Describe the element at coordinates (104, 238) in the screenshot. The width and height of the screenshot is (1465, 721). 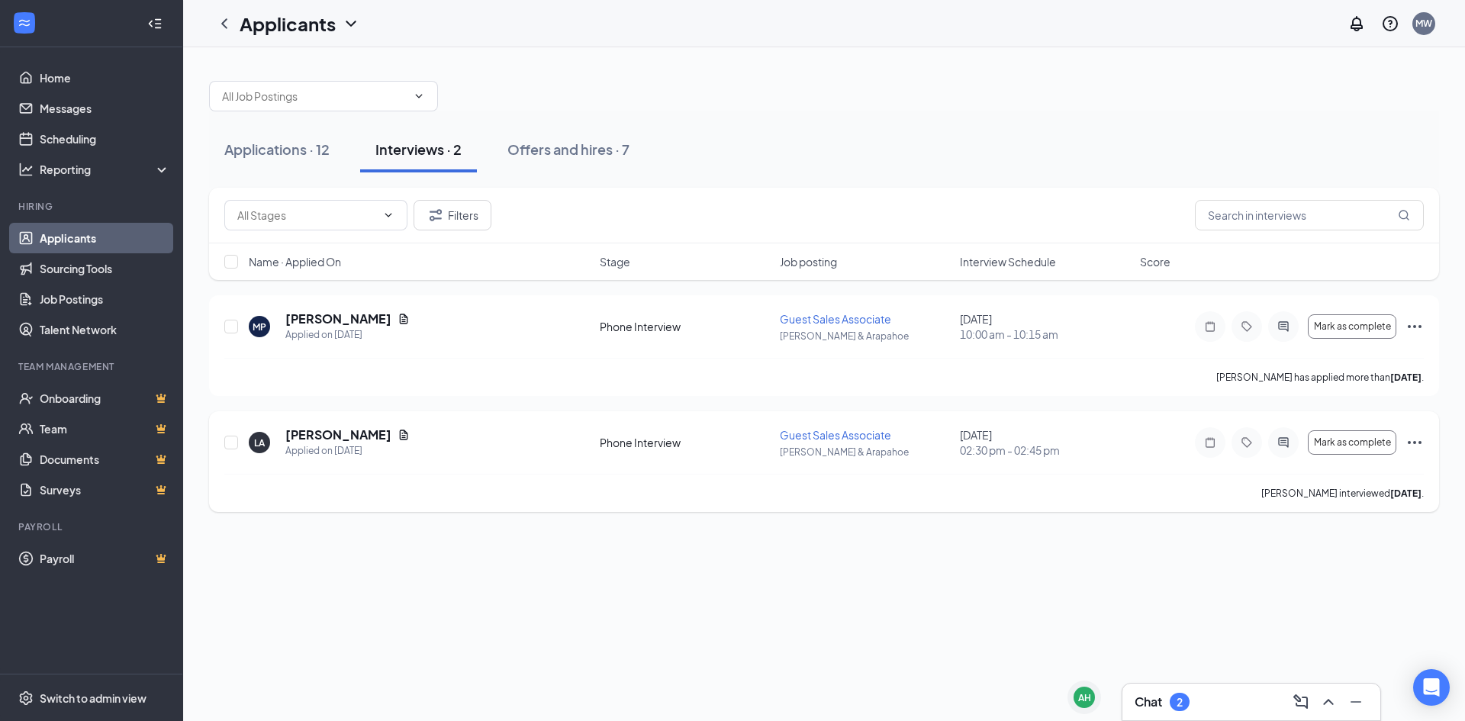
I see `a: Applicants` at that location.